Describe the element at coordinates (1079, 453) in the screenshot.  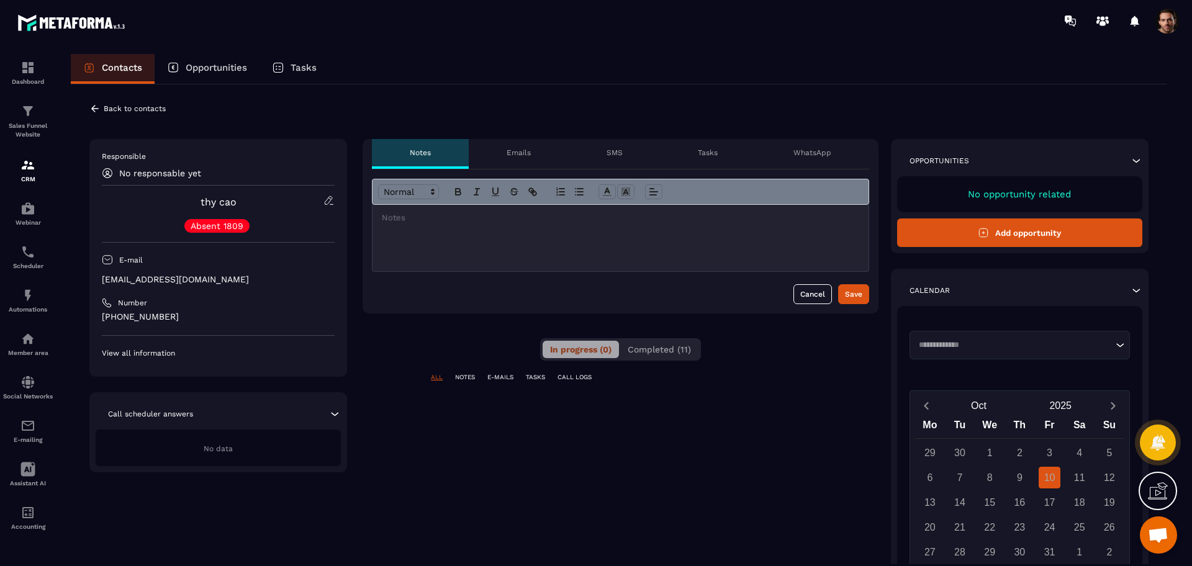
I see `div: 4` at that location.